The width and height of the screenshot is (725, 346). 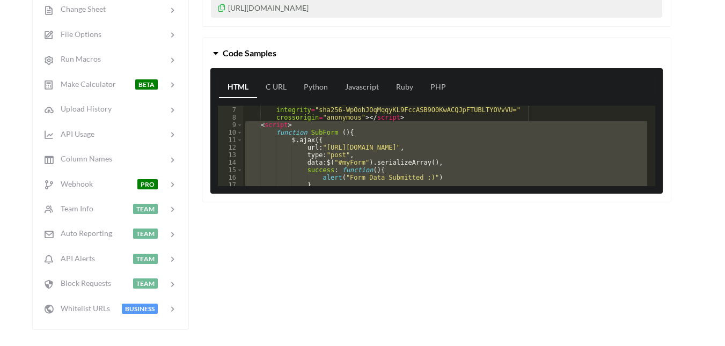 What do you see at coordinates (249, 53) in the screenshot?
I see `span: Code Samples` at bounding box center [249, 53].